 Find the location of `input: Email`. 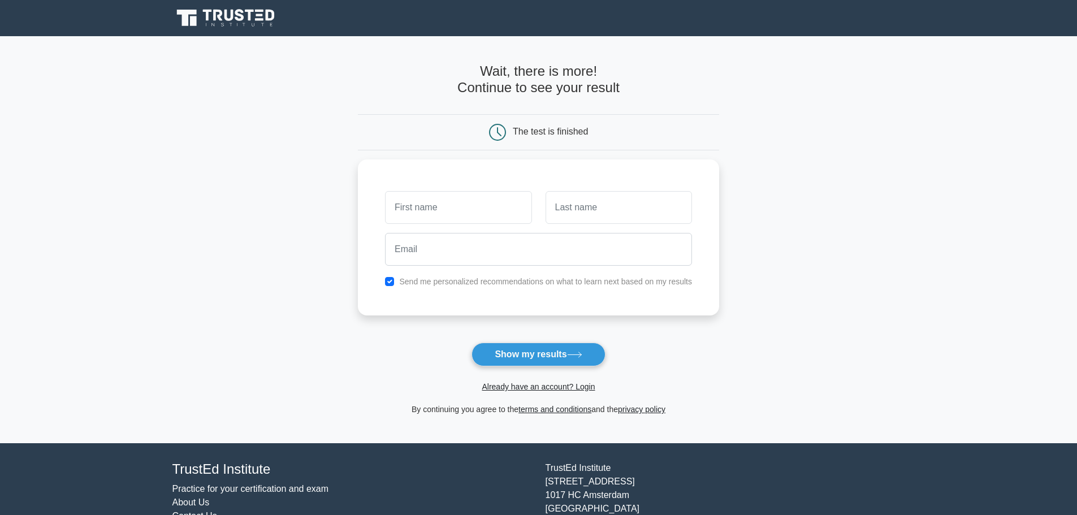

input: Email is located at coordinates (538, 249).